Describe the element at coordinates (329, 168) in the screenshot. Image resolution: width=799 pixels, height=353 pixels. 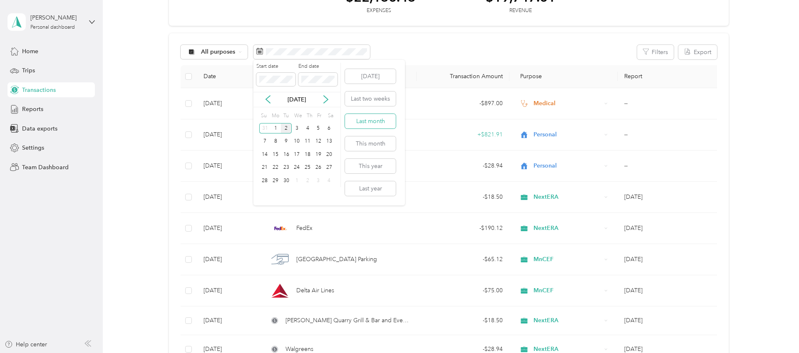
I see `div: 27` at that location.